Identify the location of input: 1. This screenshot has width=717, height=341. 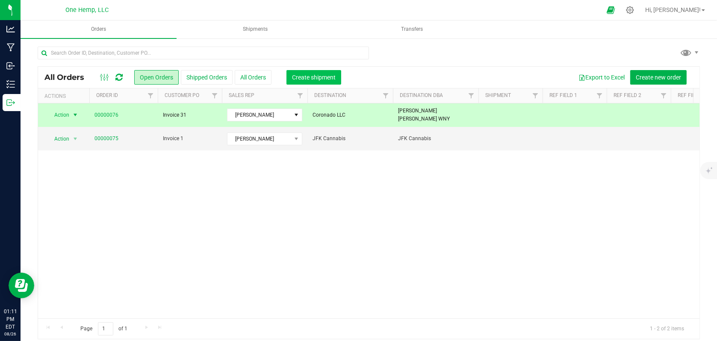
(106, 329).